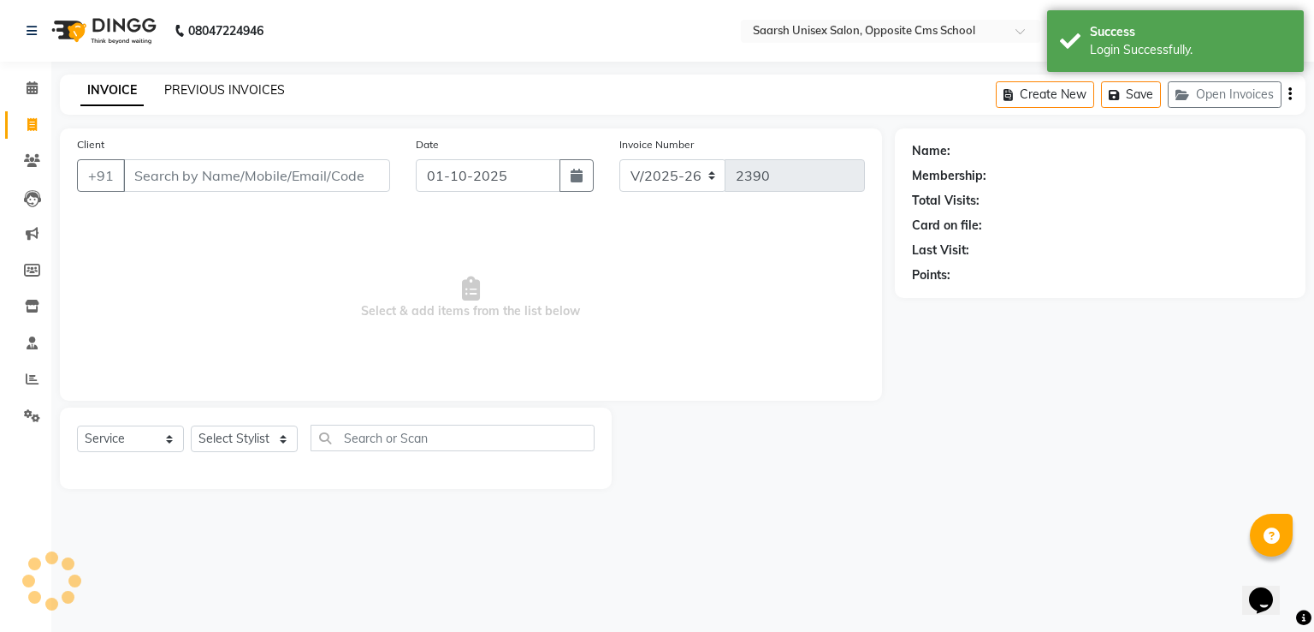  Describe the element at coordinates (931, 275) in the screenshot. I see `div: Points:` at that location.